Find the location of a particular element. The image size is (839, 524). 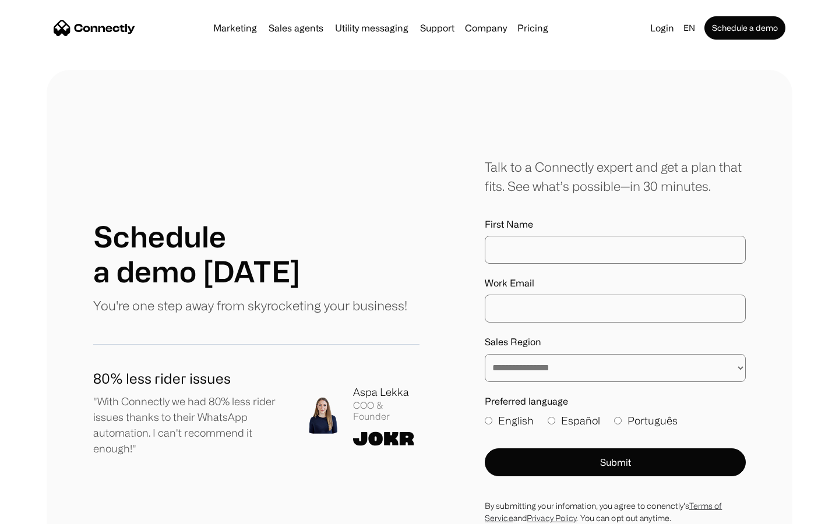

a: Schedule a demo is located at coordinates (745, 28).